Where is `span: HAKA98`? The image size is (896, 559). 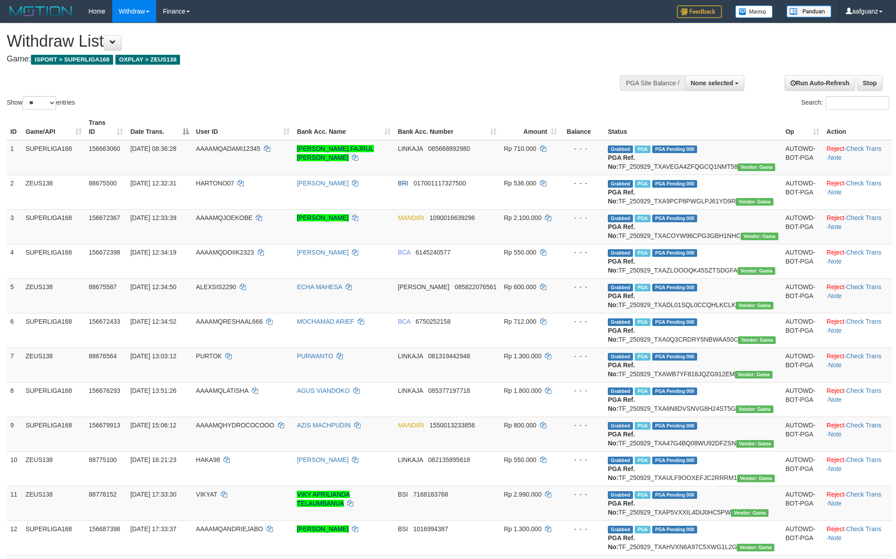 span: HAKA98 is located at coordinates (208, 460).